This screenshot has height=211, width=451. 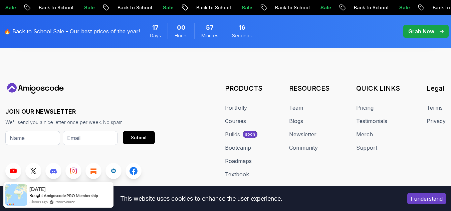 I want to click on a: Bootcamp, so click(x=238, y=148).